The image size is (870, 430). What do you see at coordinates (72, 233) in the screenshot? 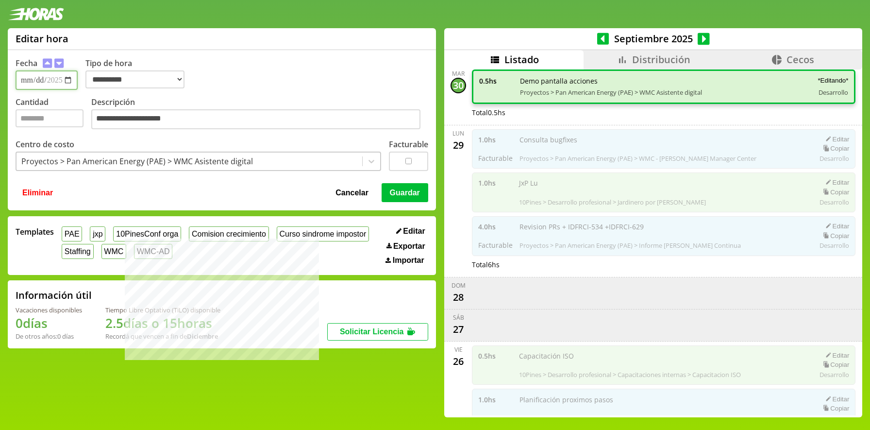
I see `button: PAE` at bounding box center [72, 233].